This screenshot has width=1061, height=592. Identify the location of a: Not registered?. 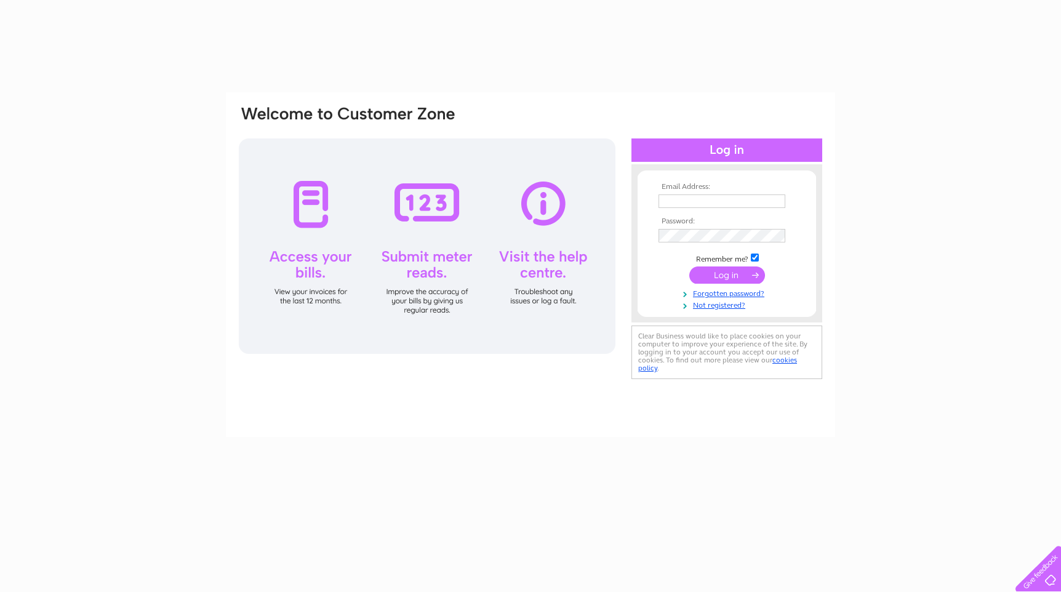
(728, 304).